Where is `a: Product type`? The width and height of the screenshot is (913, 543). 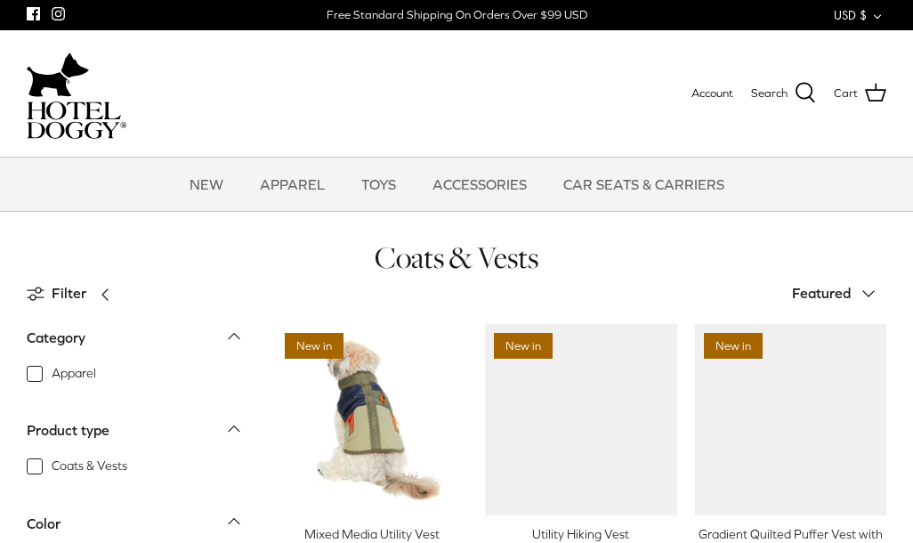
a: Product type is located at coordinates (134, 436).